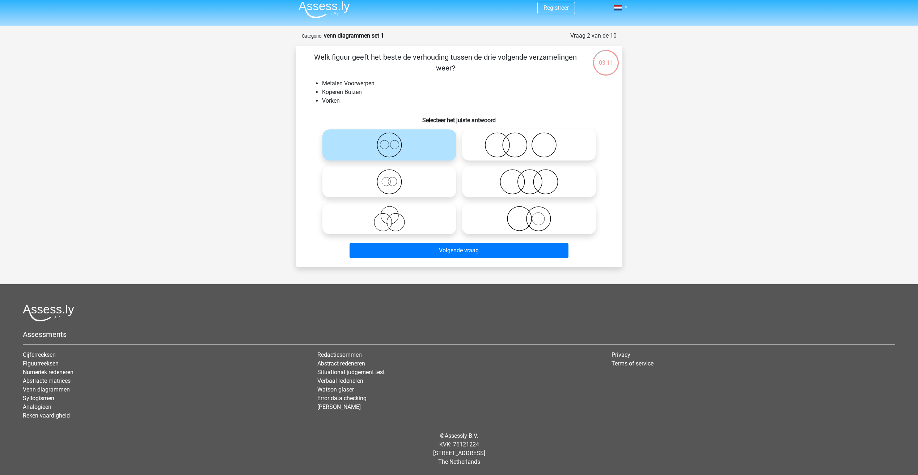  Describe the element at coordinates (38, 398) in the screenshot. I see `a: Syllogismen` at that location.